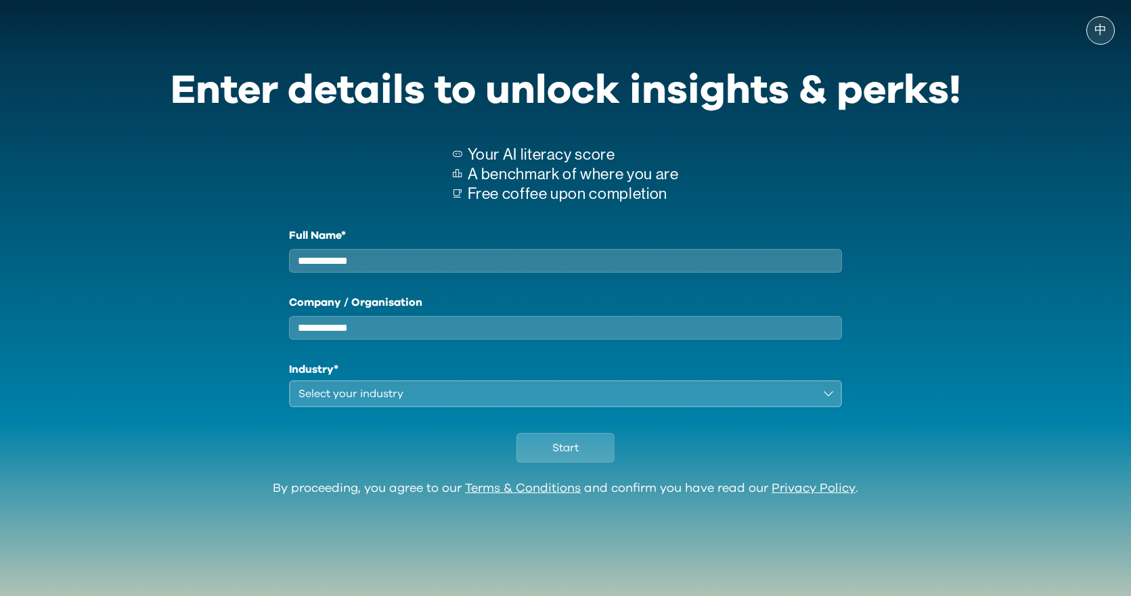 This screenshot has width=1131, height=596. I want to click on span: 中, so click(1101, 30).